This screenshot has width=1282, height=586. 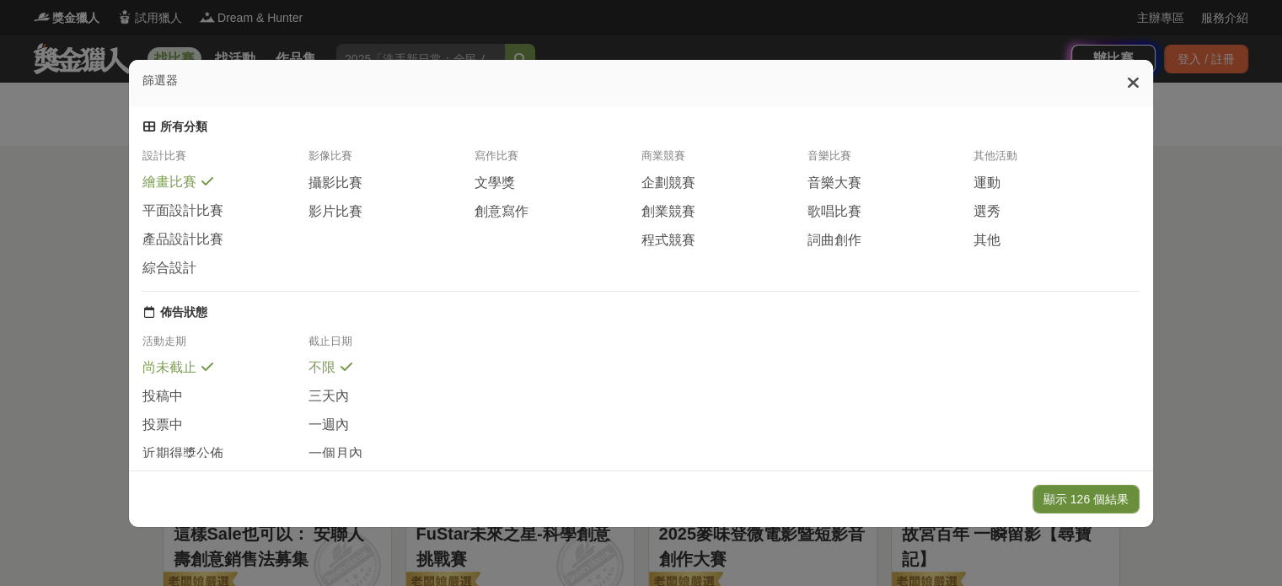 I want to click on span: 音樂大賽, so click(x=835, y=183).